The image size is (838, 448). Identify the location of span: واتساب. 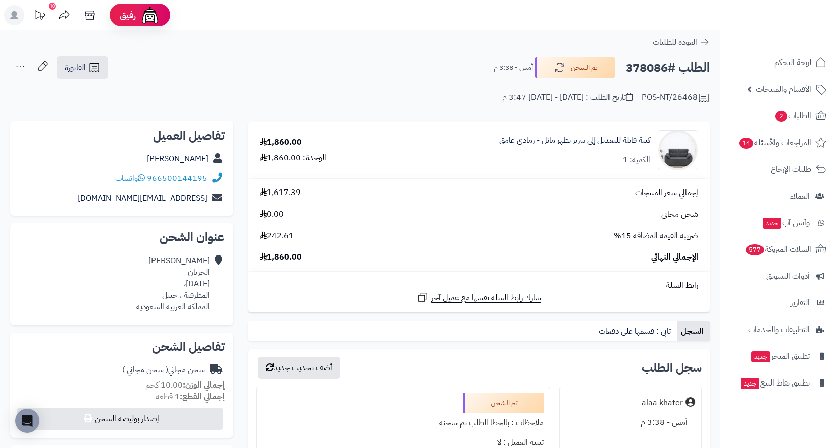
(130, 178).